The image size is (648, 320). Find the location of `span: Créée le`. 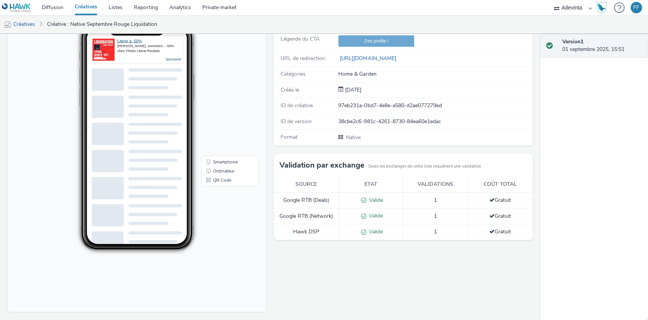

span: Créée le is located at coordinates (290, 90).